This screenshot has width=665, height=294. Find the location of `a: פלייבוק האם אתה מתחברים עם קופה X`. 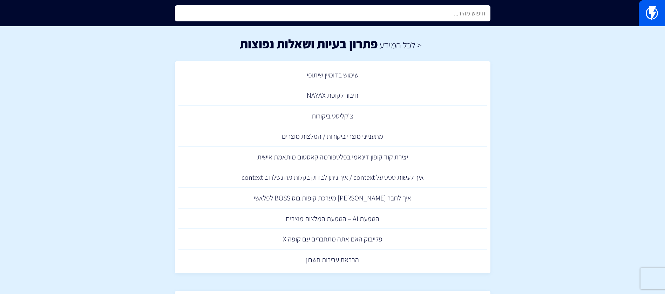

a: פלייבוק האם אתה מתחברים עם קופה X is located at coordinates (333, 239).